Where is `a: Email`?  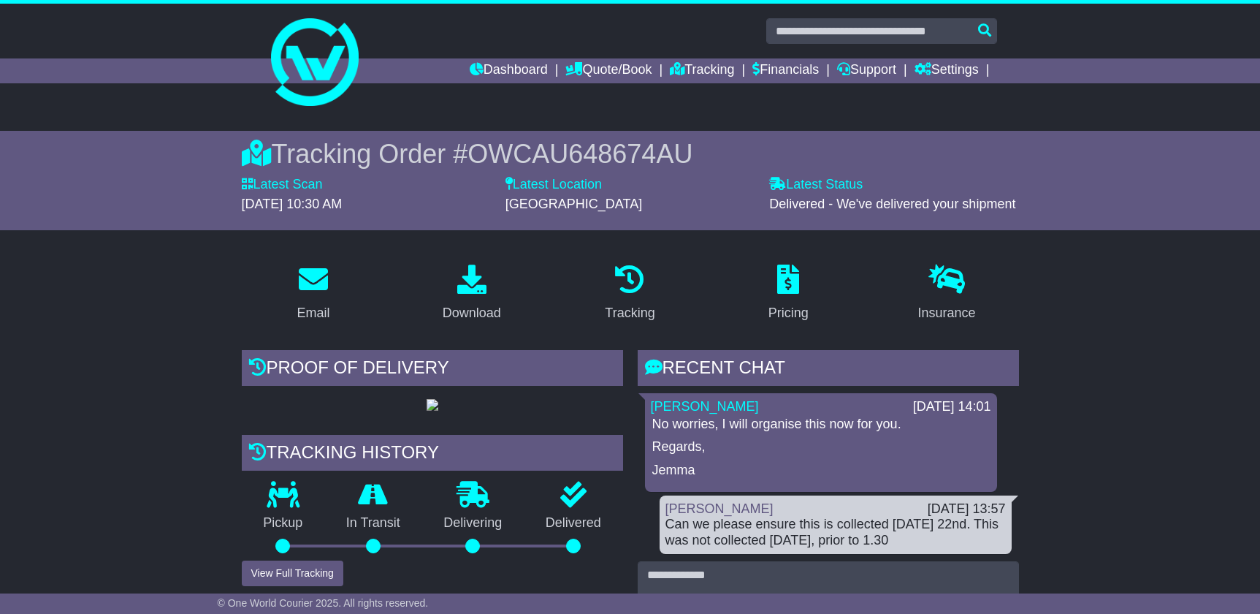 a: Email is located at coordinates (313, 294).